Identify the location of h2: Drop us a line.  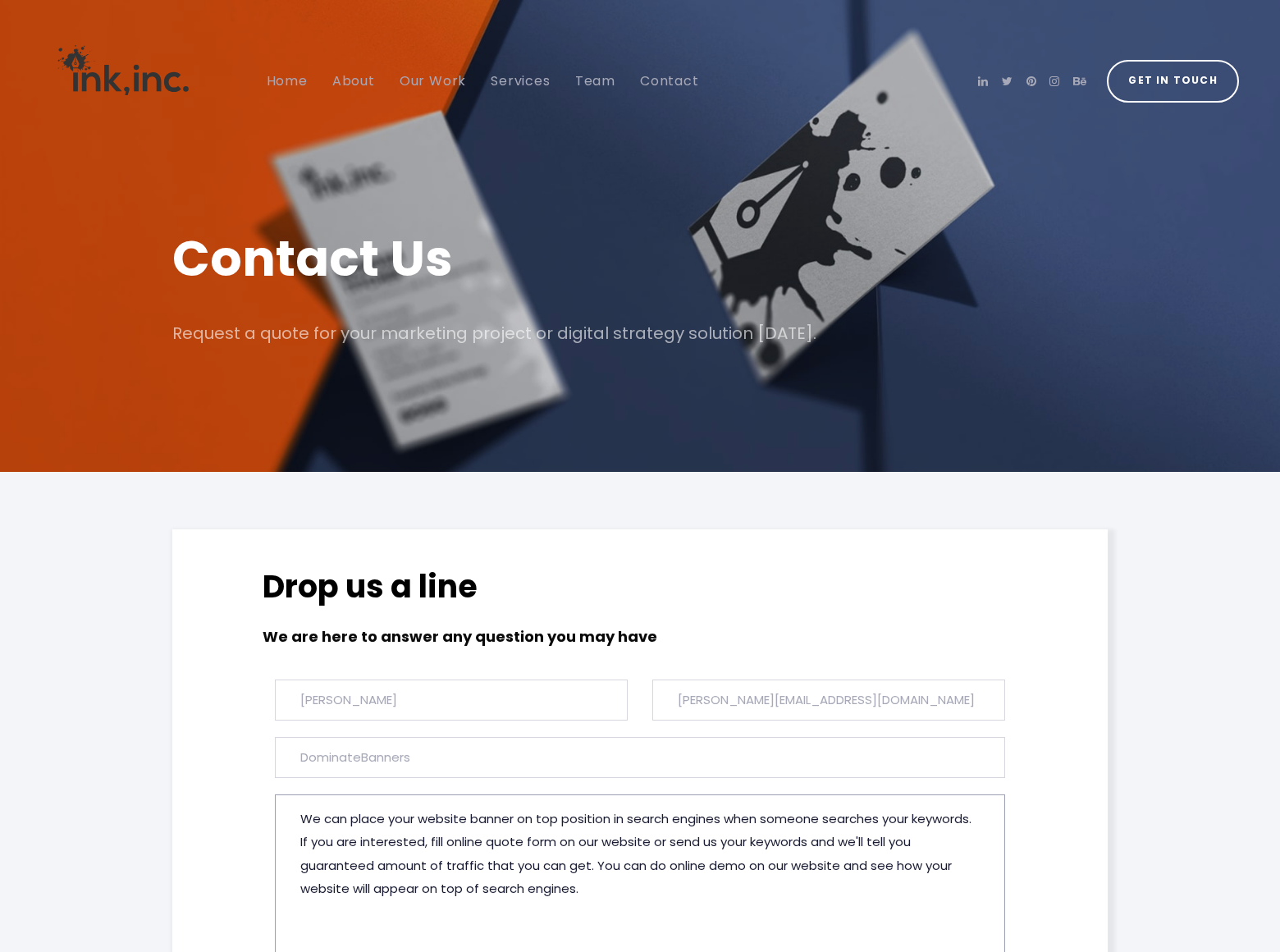
(485, 586).